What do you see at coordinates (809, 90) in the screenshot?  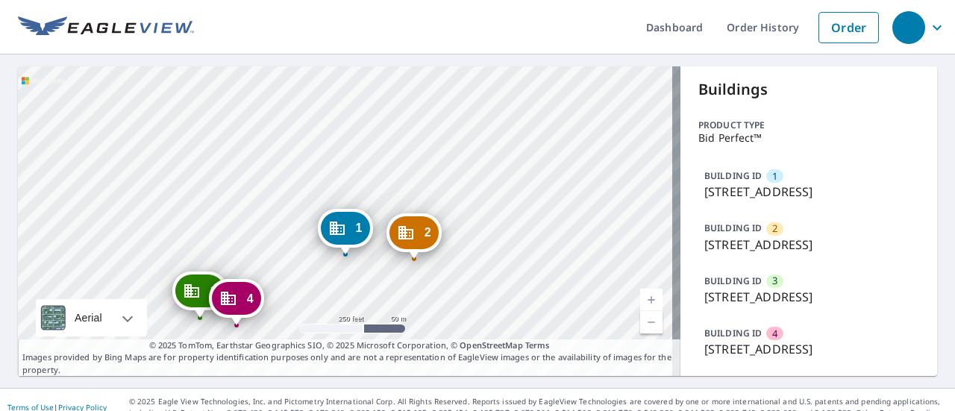 I see `p: Buildings` at bounding box center [809, 90].